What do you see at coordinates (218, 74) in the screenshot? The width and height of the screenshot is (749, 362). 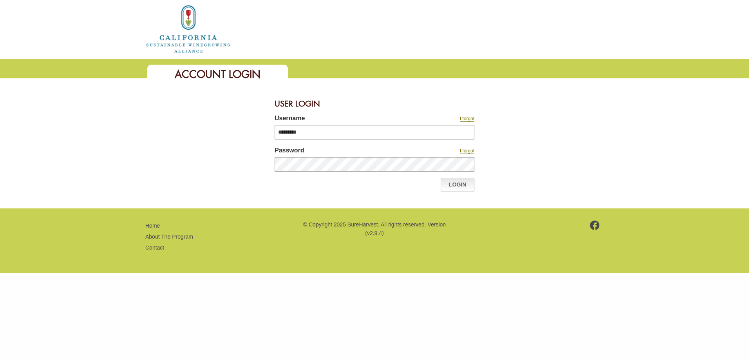 I see `span: Account Login` at bounding box center [218, 74].